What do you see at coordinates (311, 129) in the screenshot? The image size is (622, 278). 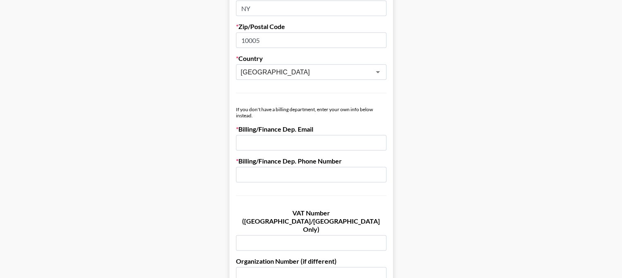 I see `label: Billing/Finance Dep. Email` at bounding box center [311, 129].